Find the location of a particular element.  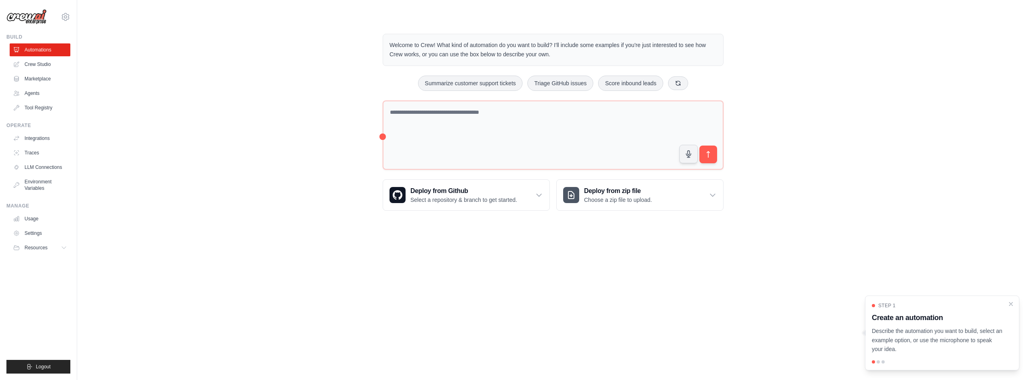

a: Settings is located at coordinates (40, 233).